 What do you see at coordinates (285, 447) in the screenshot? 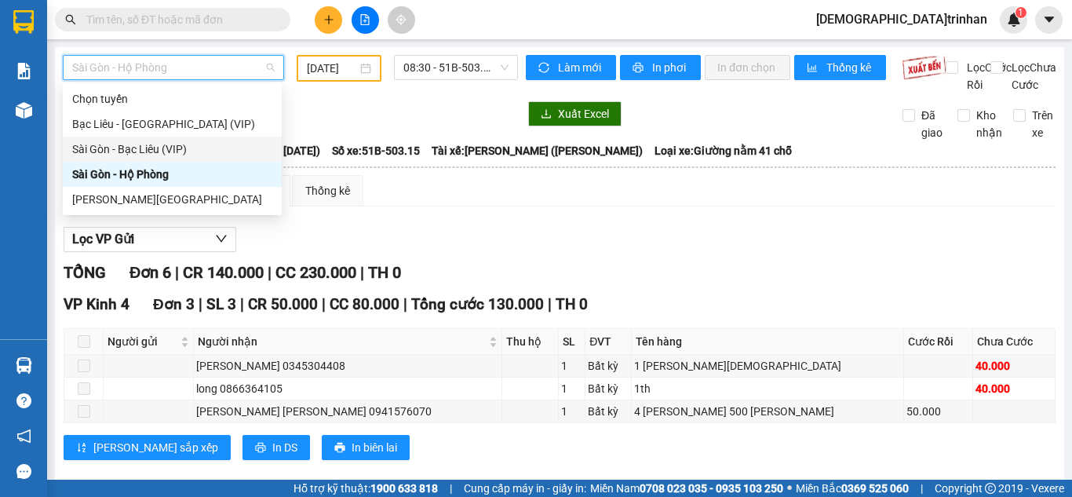
I see `span: In DS` at bounding box center [285, 447].